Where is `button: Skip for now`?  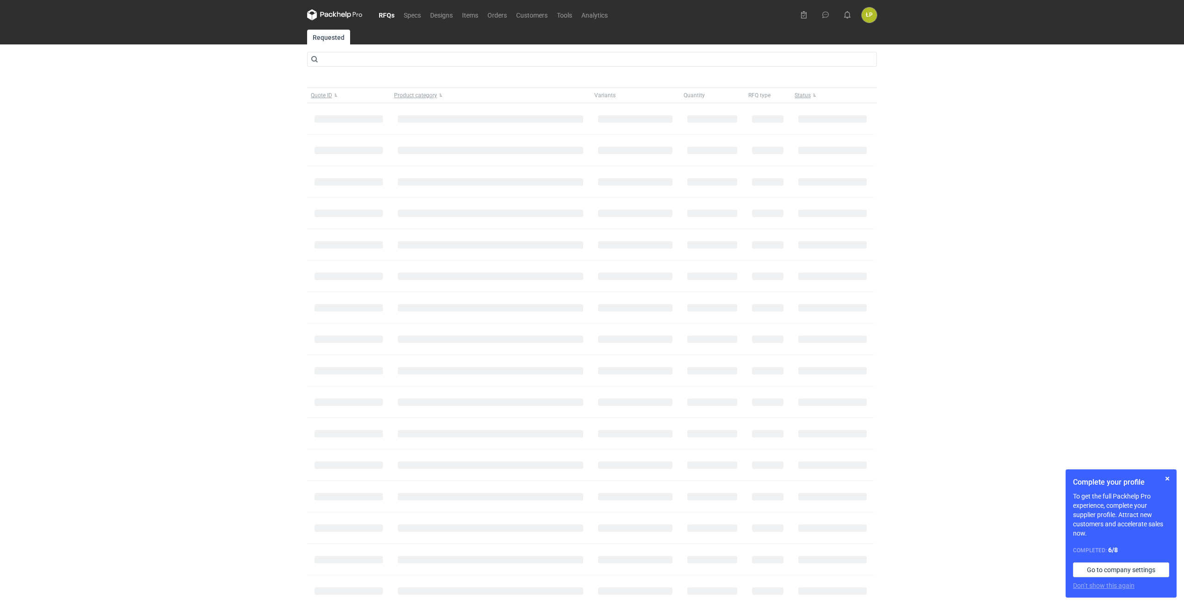 button: Skip for now is located at coordinates (1168, 478).